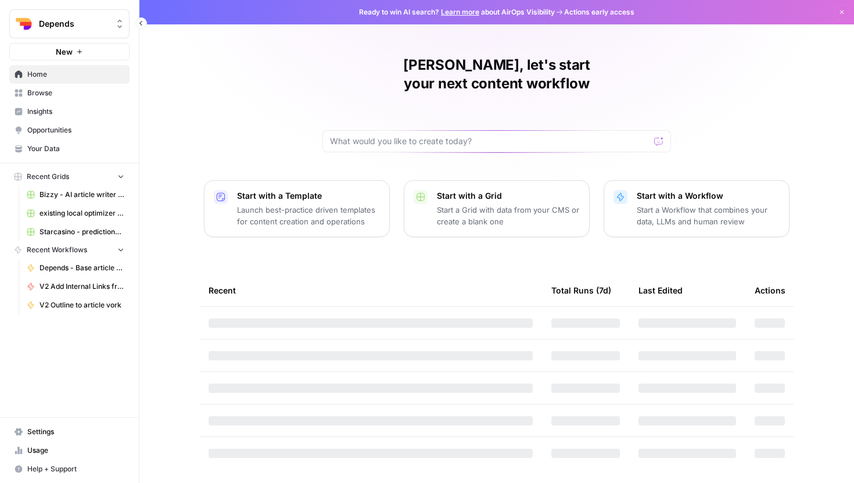 The image size is (854, 483). Describe the element at coordinates (76, 432) in the screenshot. I see `span: Settings` at that location.